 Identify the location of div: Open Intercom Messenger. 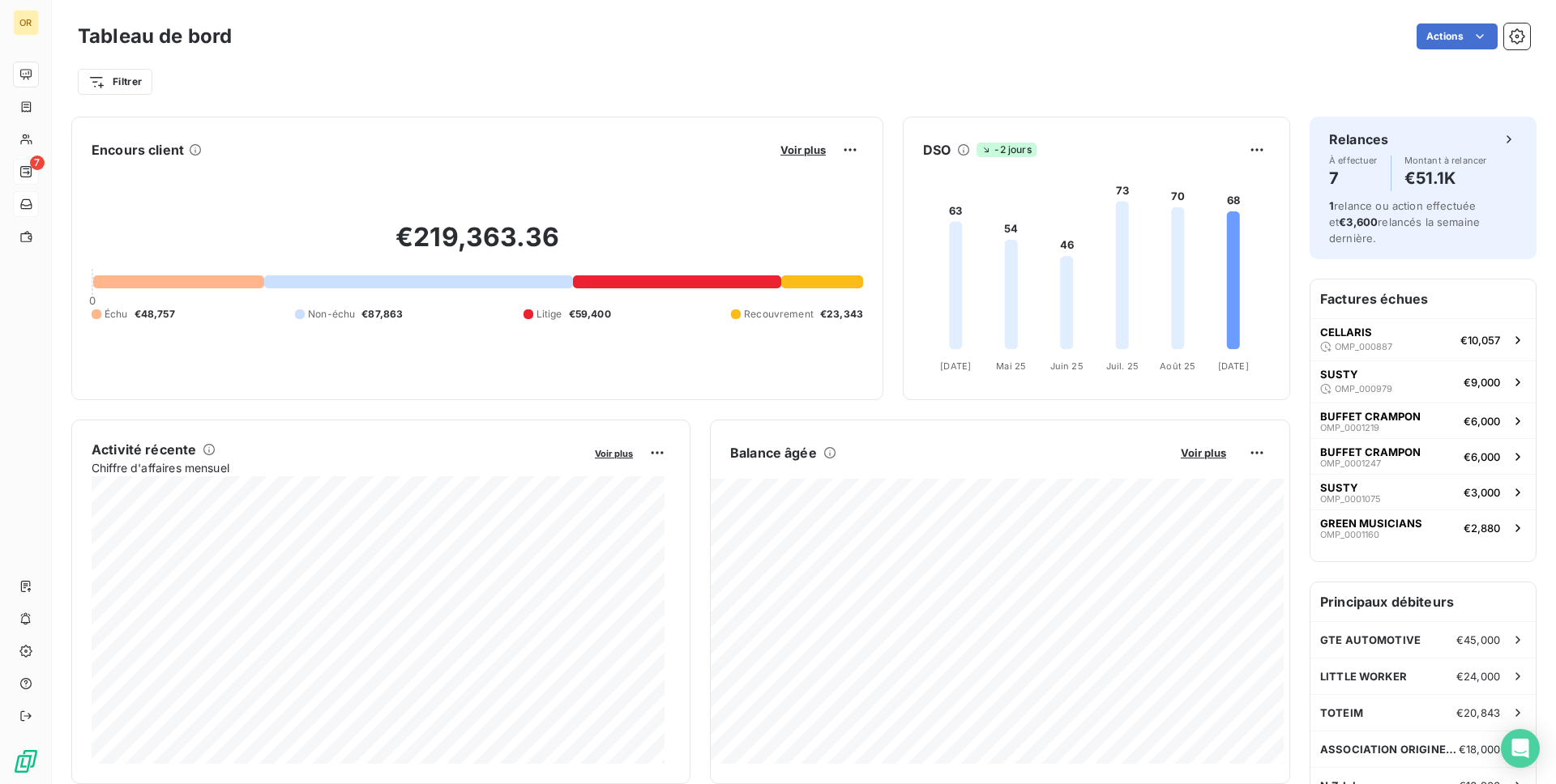
(1520, 748).